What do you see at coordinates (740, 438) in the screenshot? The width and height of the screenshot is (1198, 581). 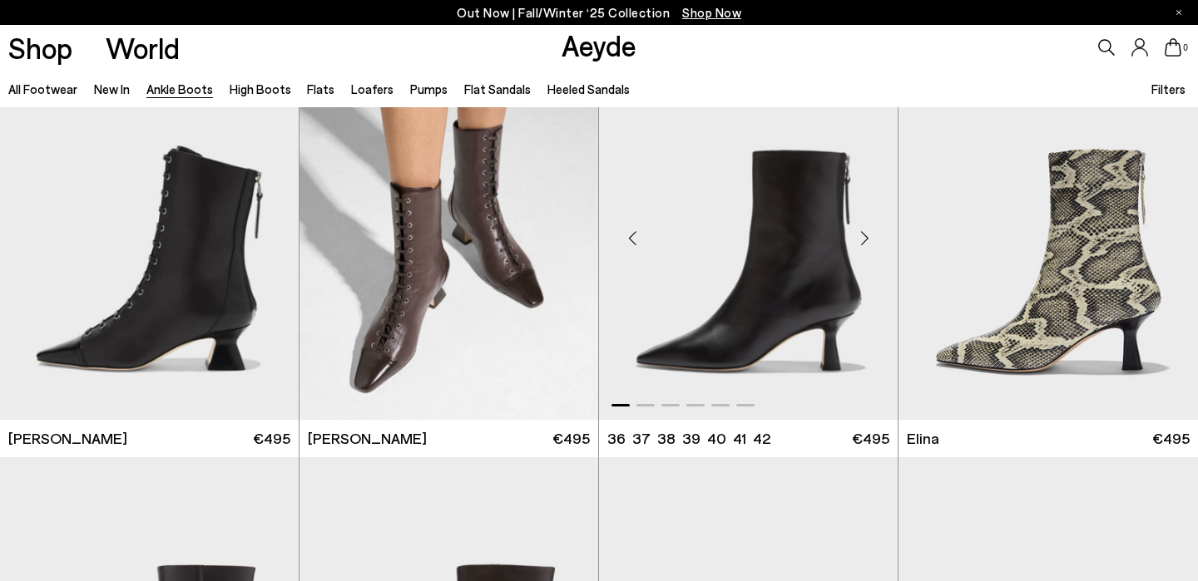 I see `li: 41` at bounding box center [740, 438].